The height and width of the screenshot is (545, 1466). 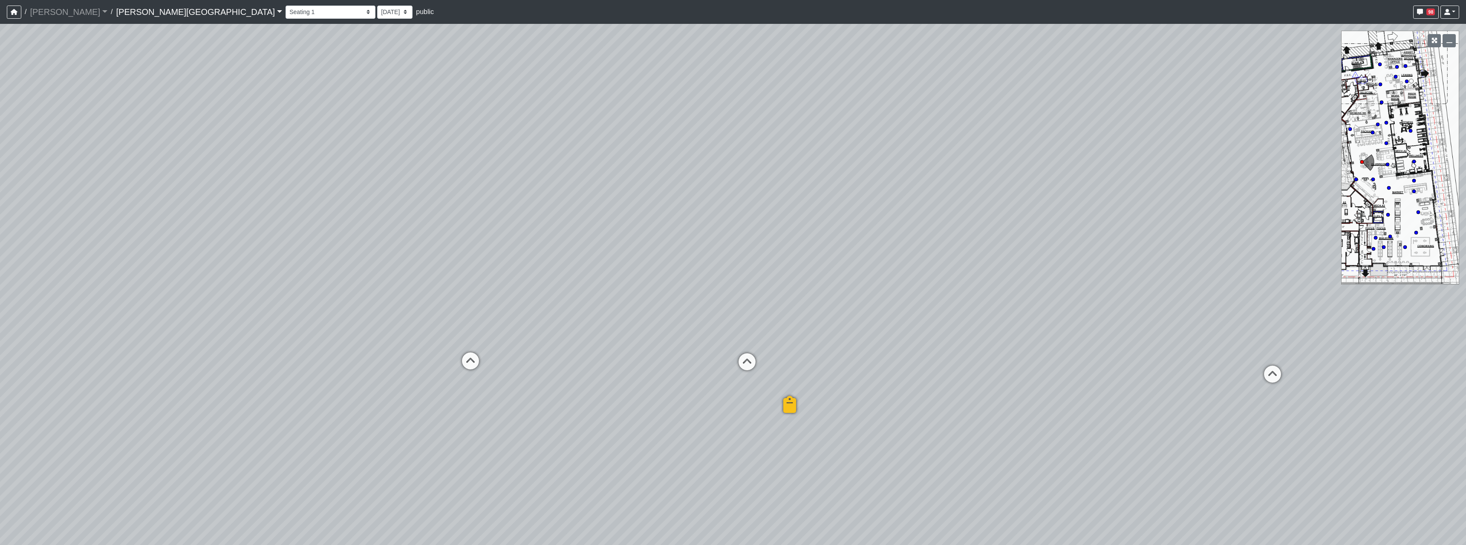 I want to click on button: 98, so click(x=1426, y=12).